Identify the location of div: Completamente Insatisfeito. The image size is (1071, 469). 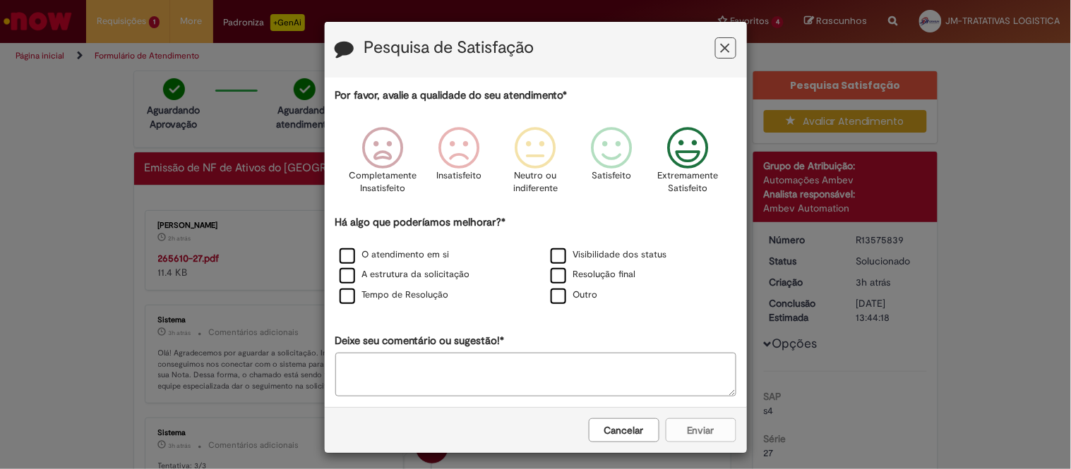
(382, 164).